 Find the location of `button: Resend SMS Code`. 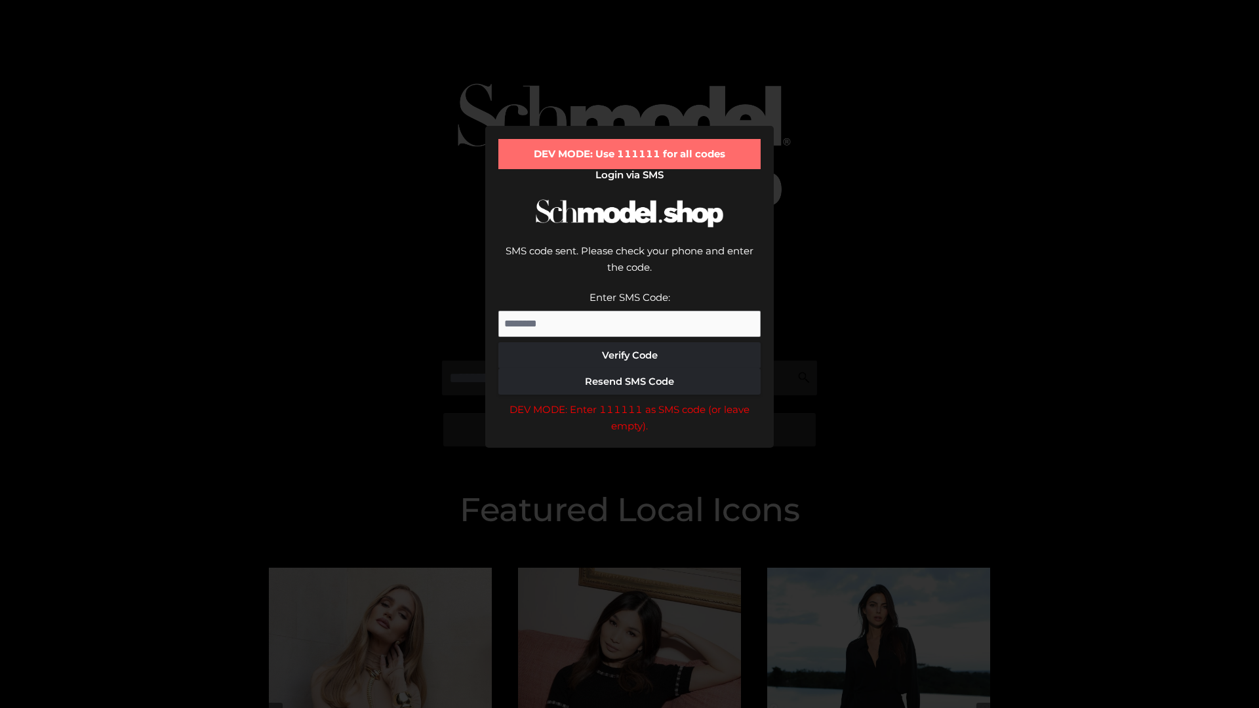

button: Resend SMS Code is located at coordinates (630, 382).